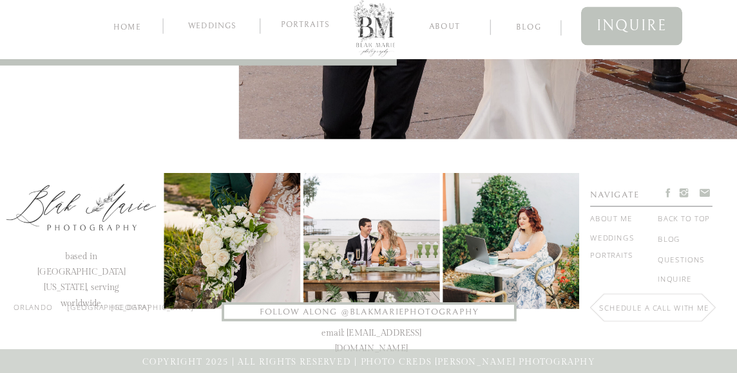  I want to click on nav: about, so click(444, 26).